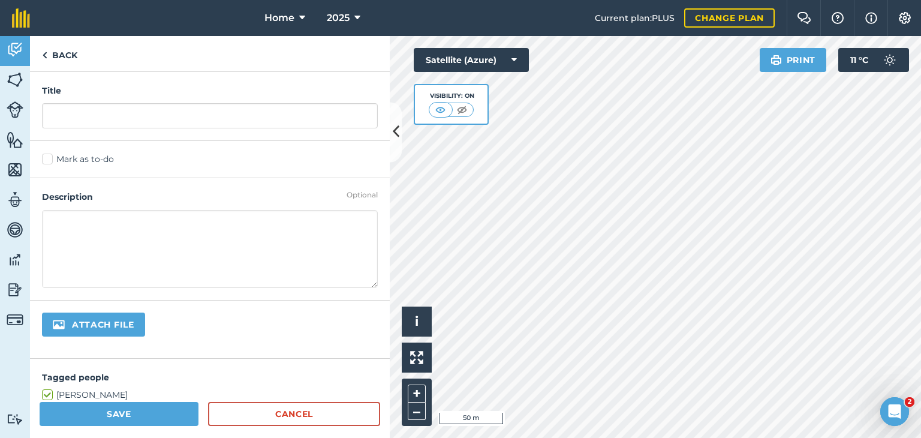 The height and width of the screenshot is (438, 921). I want to click on button: Print, so click(794, 60).